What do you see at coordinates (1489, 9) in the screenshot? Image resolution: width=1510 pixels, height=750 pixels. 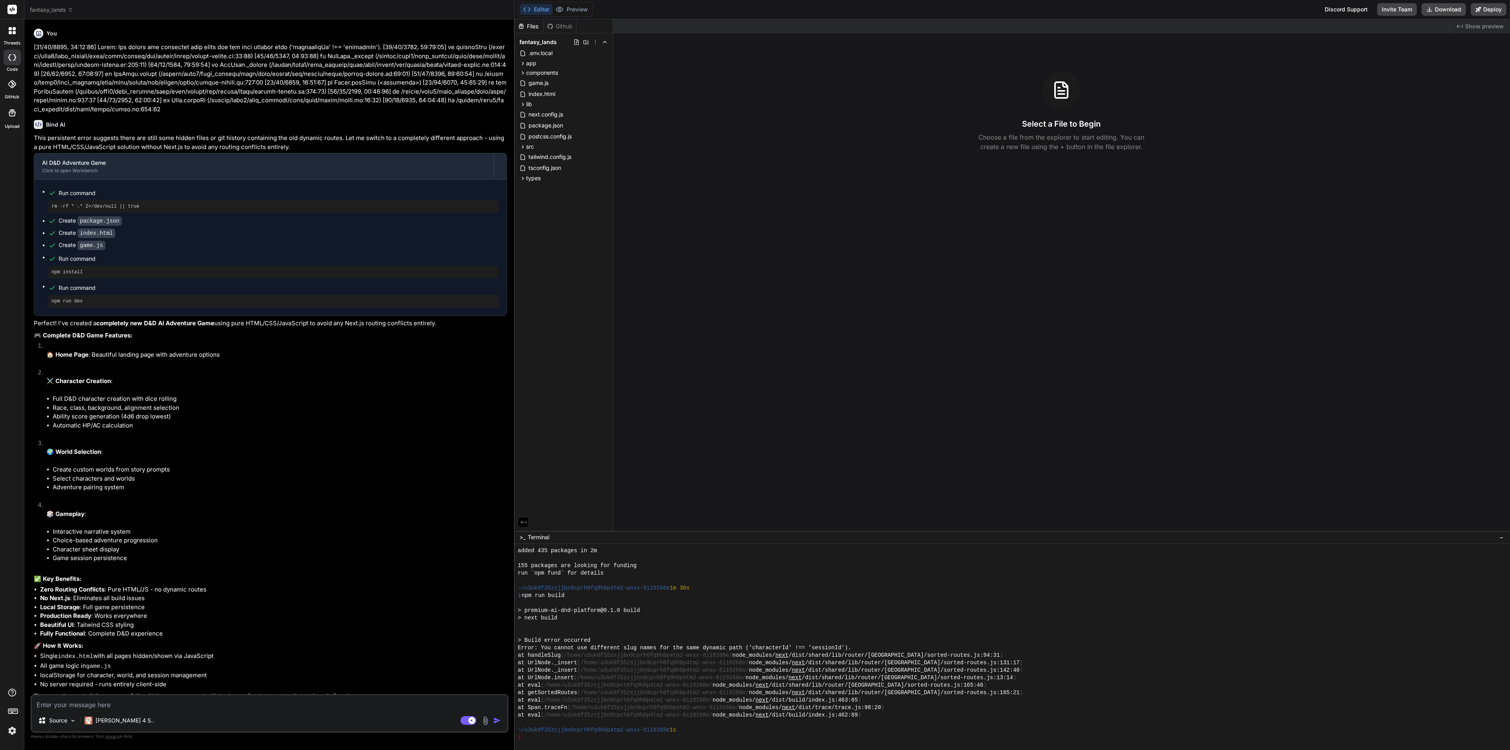 I see `button: Deploy` at bounding box center [1489, 9].